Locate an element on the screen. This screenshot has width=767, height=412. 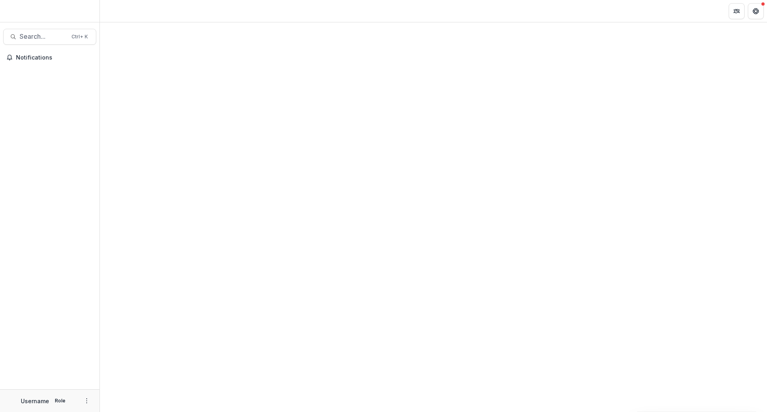
div: Ctrl + K is located at coordinates (79, 37).